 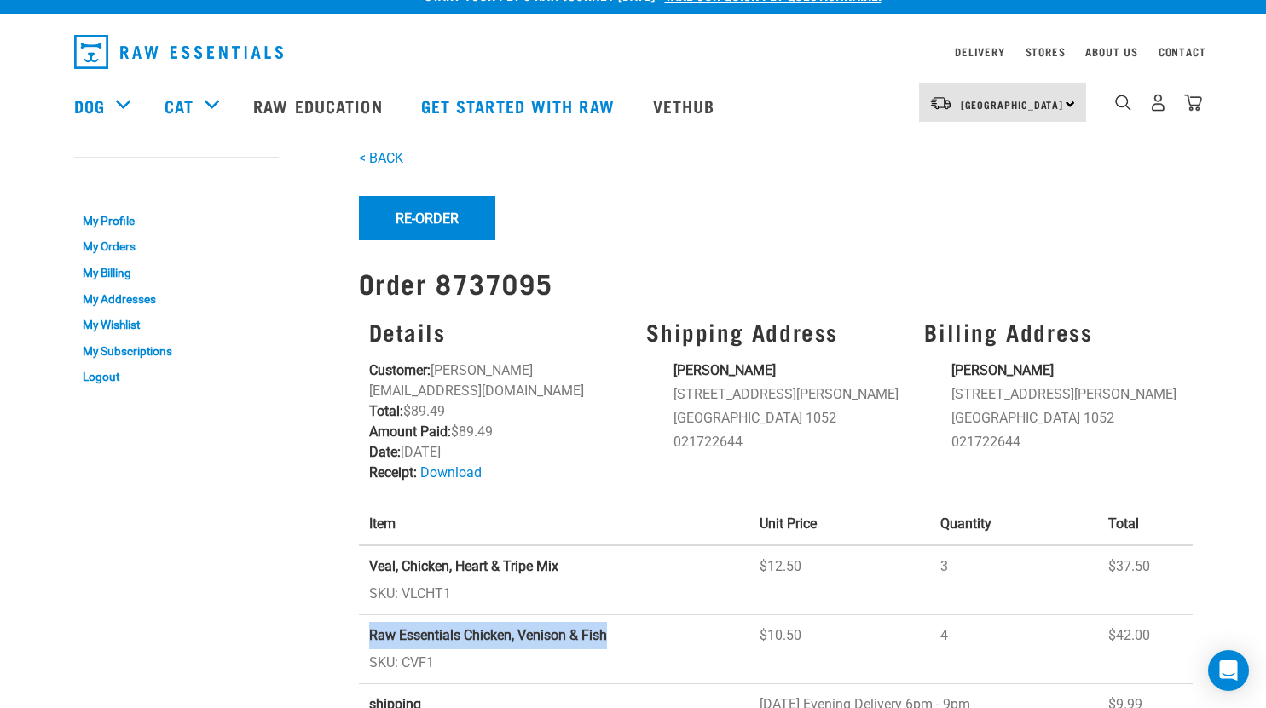 What do you see at coordinates (520, 106) in the screenshot?
I see `a: Get started with Raw` at bounding box center [520, 106].